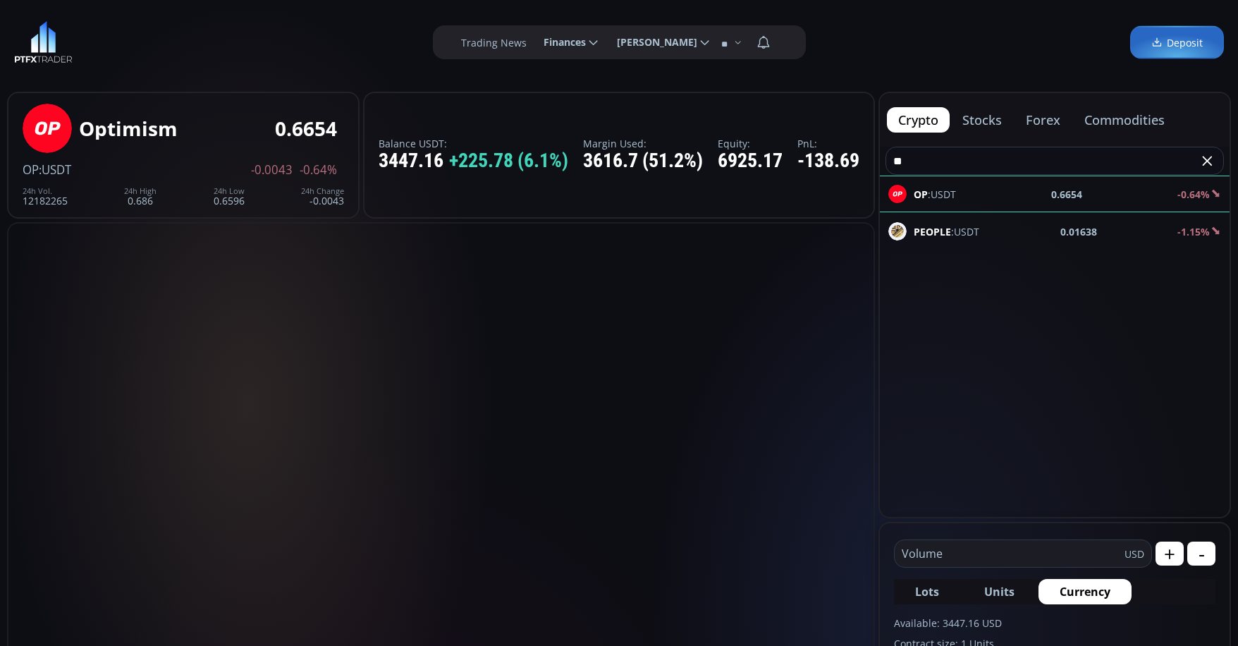  Describe the element at coordinates (140, 196) in the screenshot. I see `div: 0.686` at that location.